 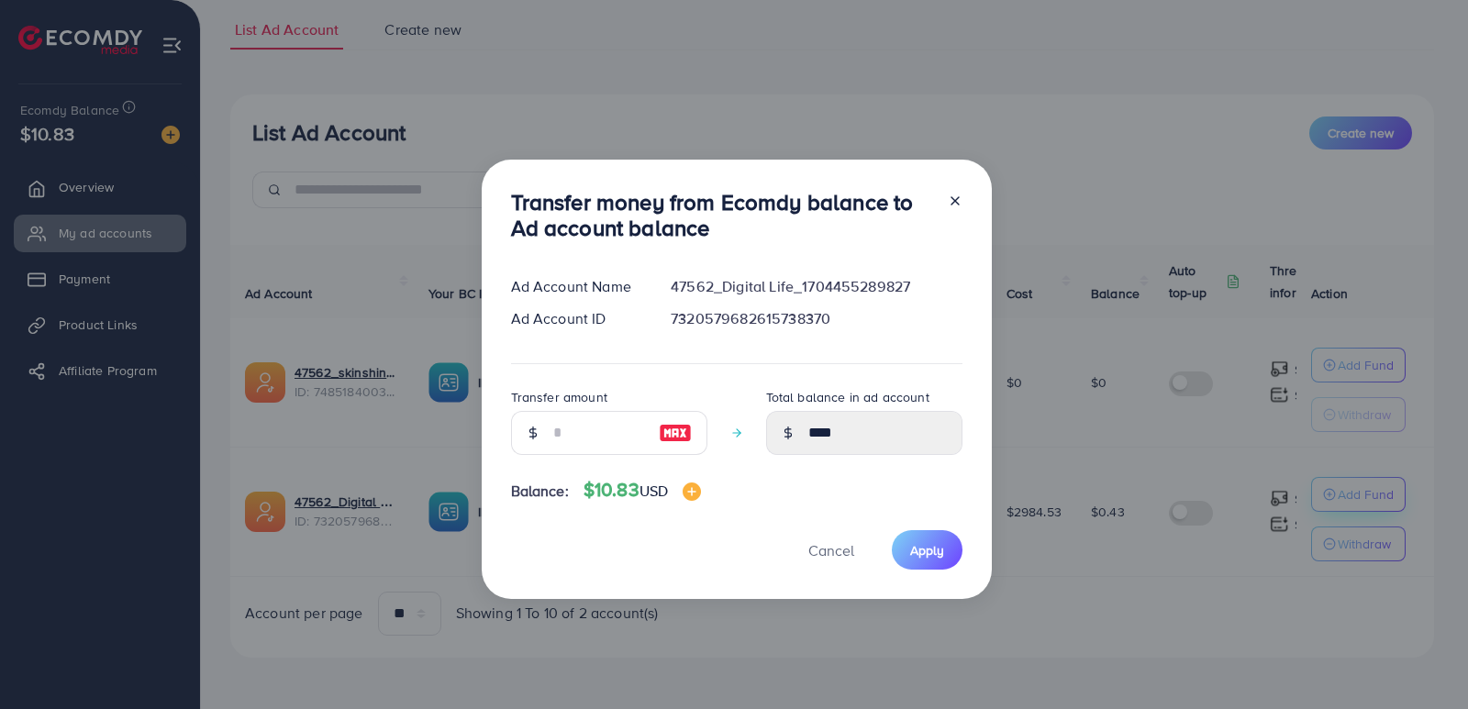 What do you see at coordinates (653, 491) in the screenshot?
I see `span: USD` at bounding box center [653, 491].